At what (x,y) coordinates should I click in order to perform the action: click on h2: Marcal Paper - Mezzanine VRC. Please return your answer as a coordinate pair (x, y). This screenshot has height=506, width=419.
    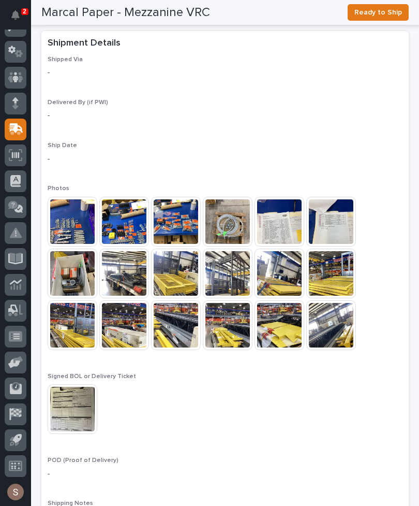
    Looking at the image, I should click on (126, 12).